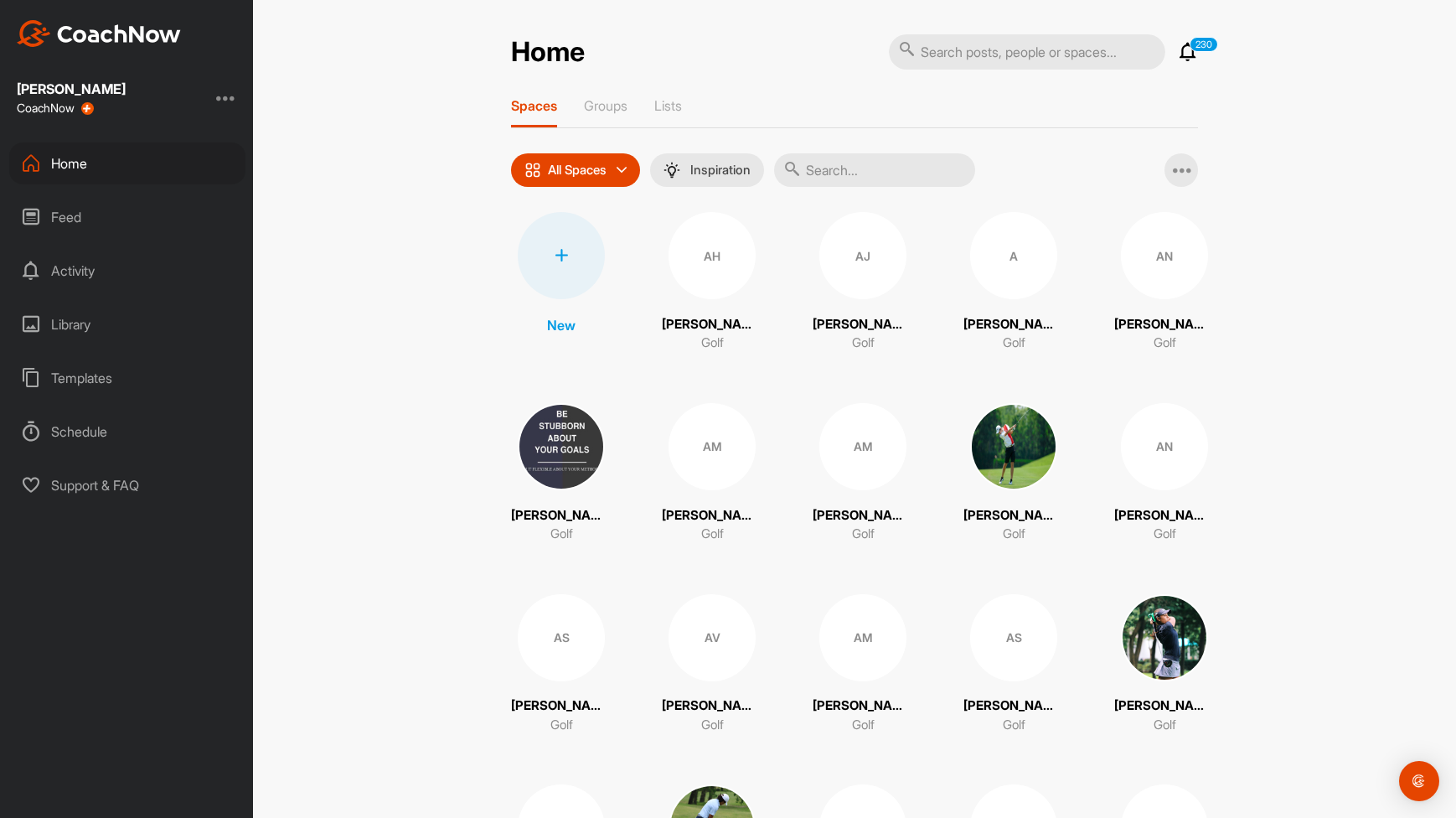 This screenshot has height=818, width=1456. Describe the element at coordinates (548, 52) in the screenshot. I see `h2: Home` at that location.